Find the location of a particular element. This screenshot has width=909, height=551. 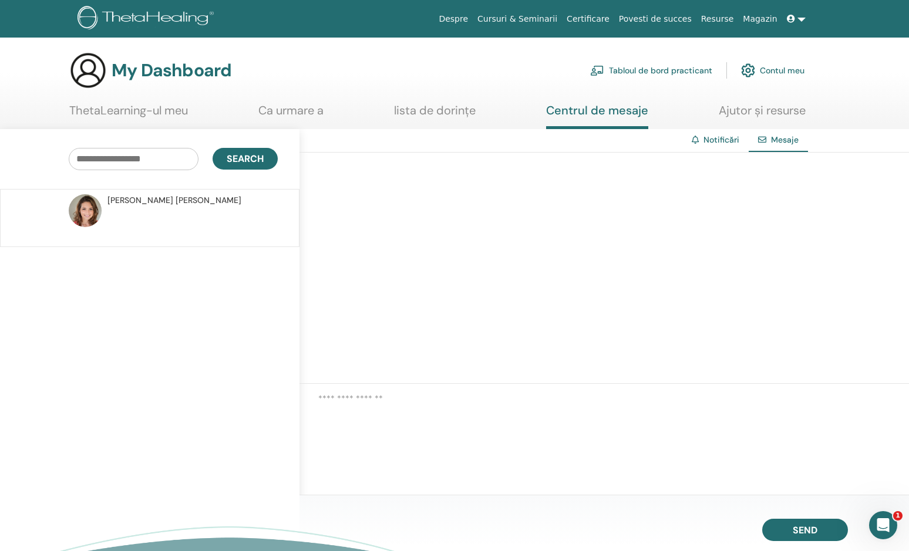

a: Cursuri & Seminarii is located at coordinates (517, 19).